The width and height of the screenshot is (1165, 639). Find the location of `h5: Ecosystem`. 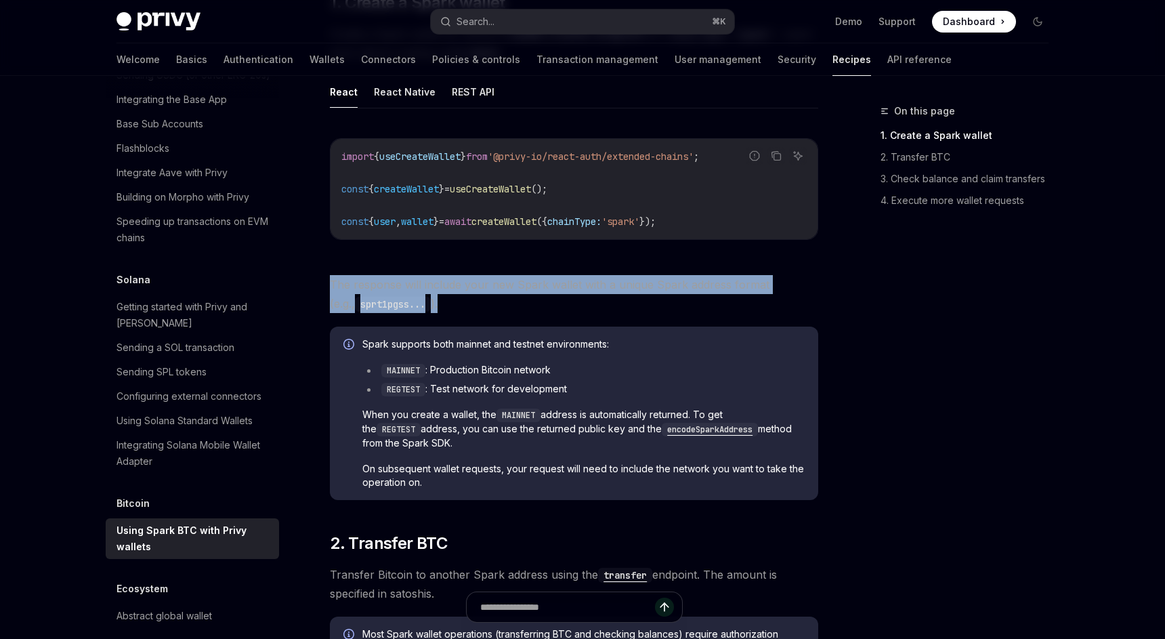

h5: Ecosystem is located at coordinates (142, 589).